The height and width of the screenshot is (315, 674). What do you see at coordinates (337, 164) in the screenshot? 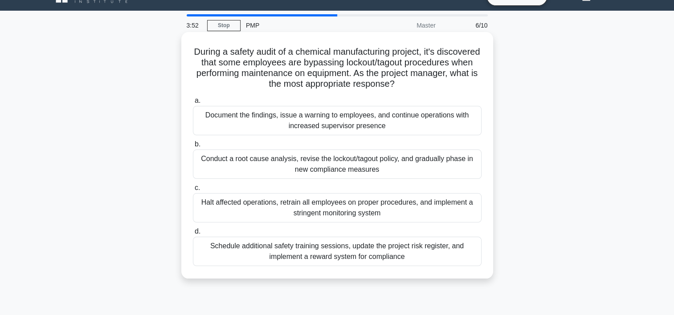
I see `div: Conduct a root cause analysis, revise the lockout/tagout policy, and gradually phase in new compl...` at bounding box center [337, 164].